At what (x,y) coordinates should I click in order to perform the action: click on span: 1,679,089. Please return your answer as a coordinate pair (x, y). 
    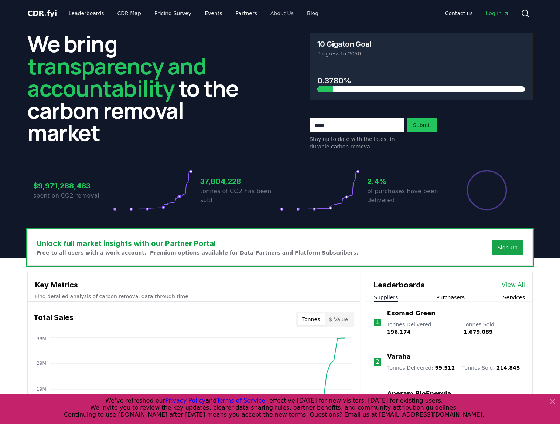
    Looking at the image, I should click on (478, 332).